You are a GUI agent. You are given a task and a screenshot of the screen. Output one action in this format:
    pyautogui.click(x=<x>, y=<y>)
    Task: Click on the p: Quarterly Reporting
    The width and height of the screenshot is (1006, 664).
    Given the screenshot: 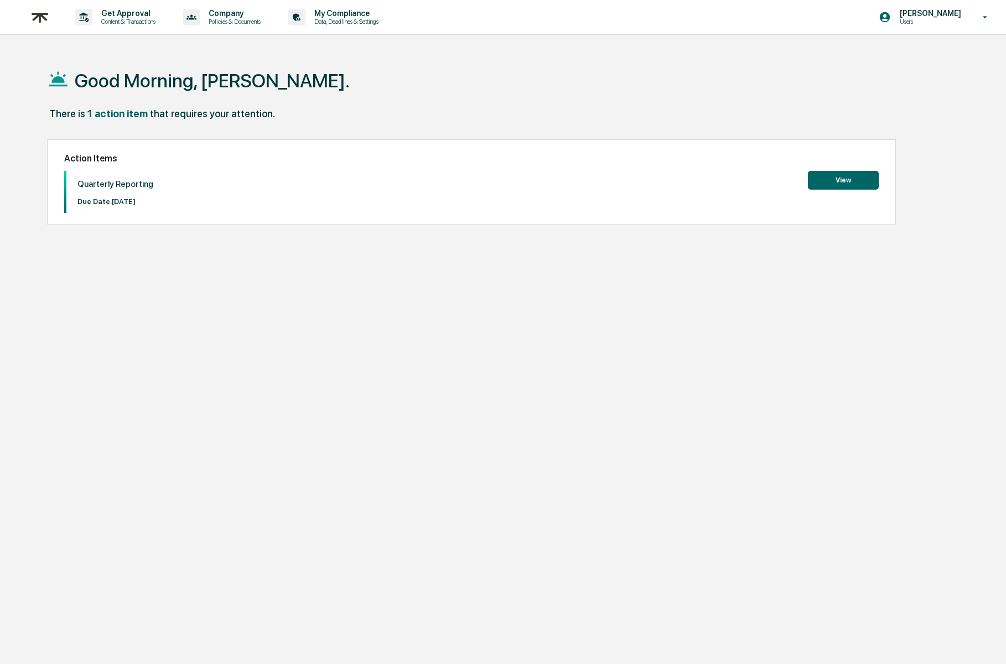 What is the action you would take?
    pyautogui.click(x=115, y=184)
    